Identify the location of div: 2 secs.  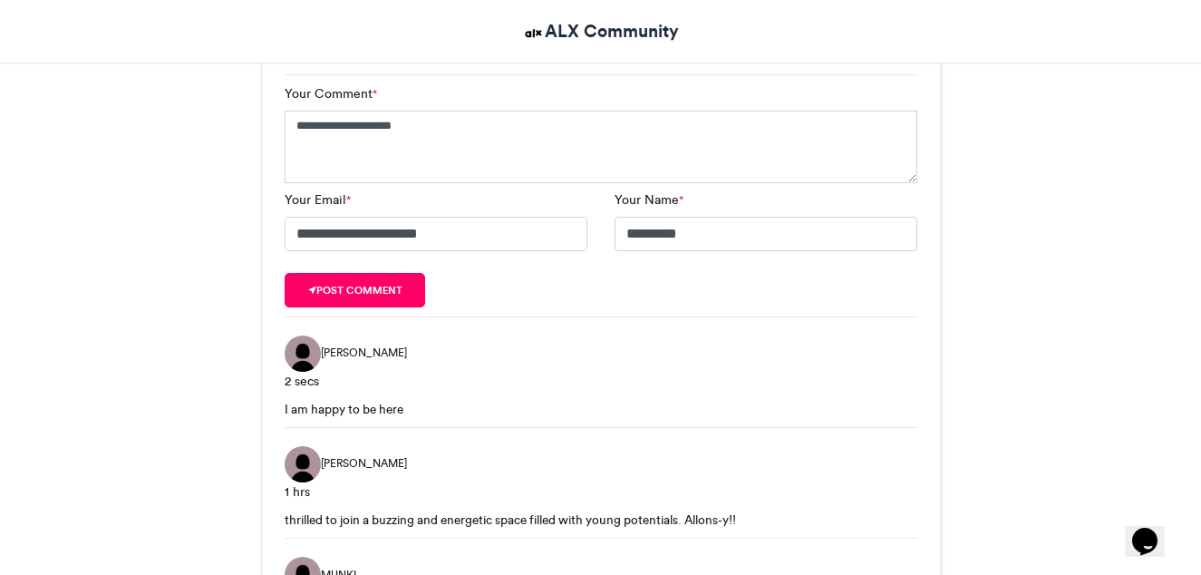
(601, 381).